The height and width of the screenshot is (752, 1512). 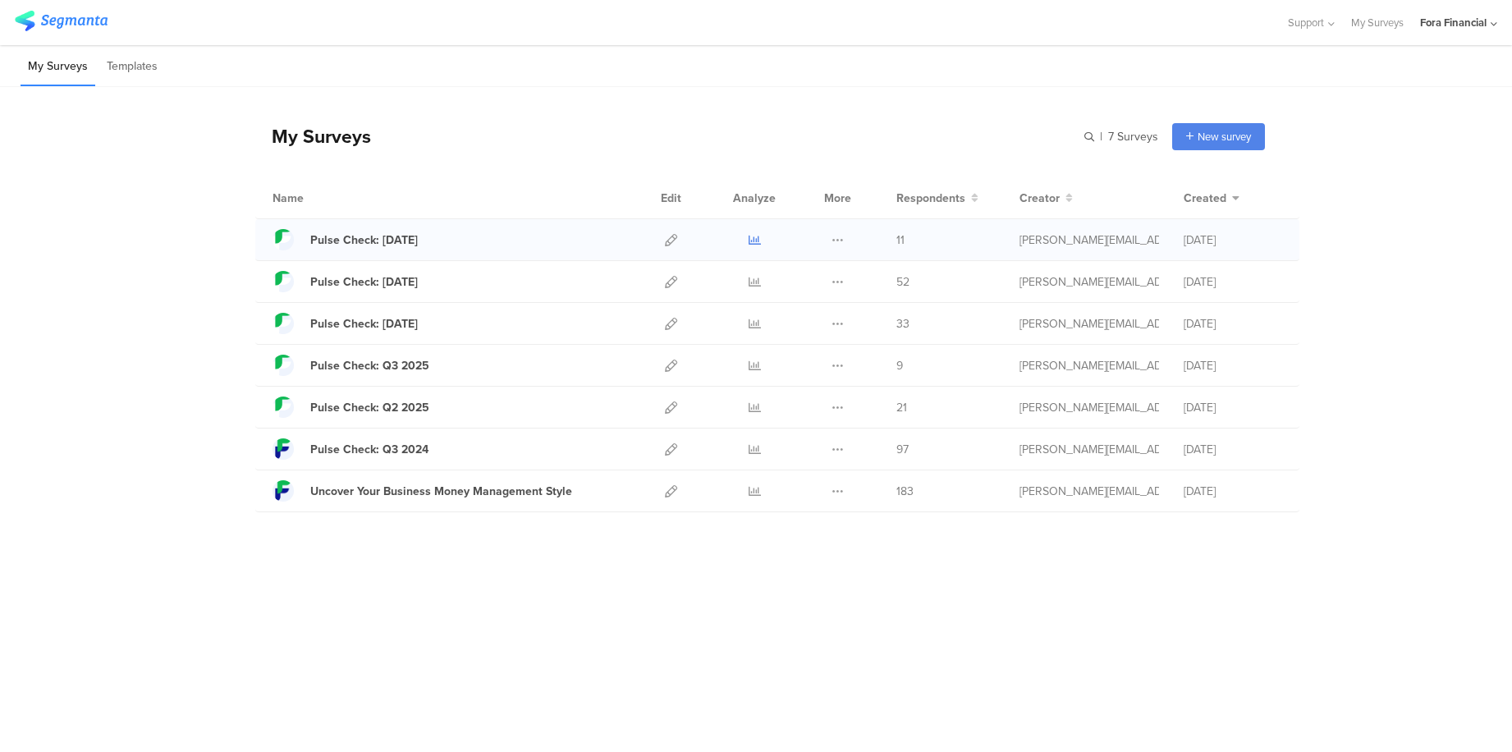 I want to click on div: Analyze, so click(x=755, y=198).